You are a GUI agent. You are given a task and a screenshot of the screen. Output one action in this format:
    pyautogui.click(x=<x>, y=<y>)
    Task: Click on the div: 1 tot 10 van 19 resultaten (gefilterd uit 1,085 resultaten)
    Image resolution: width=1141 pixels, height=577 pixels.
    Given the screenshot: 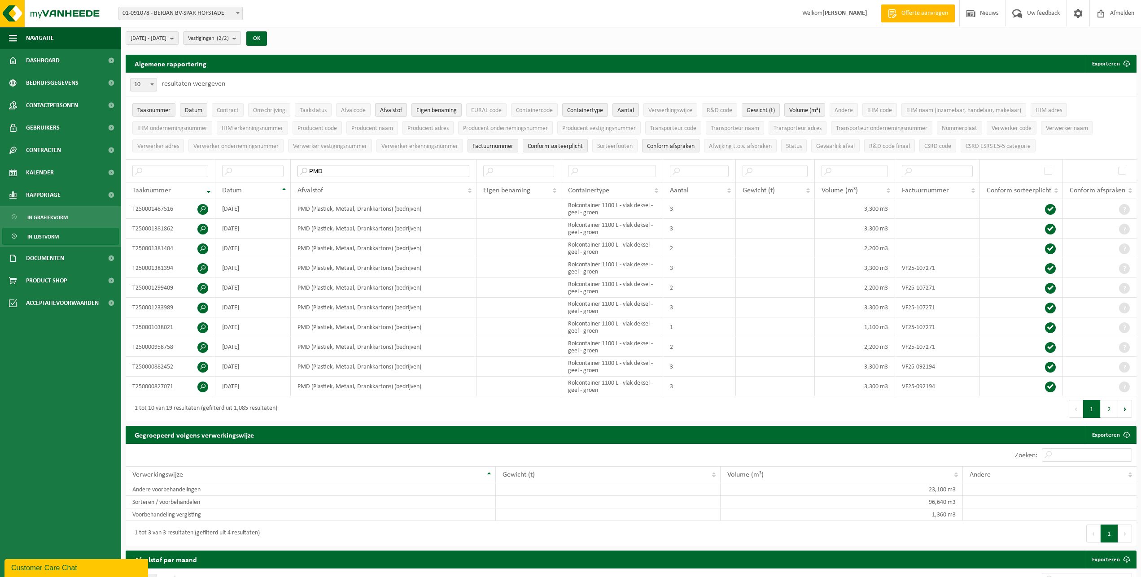 What is the action you would take?
    pyautogui.click(x=204, y=409)
    